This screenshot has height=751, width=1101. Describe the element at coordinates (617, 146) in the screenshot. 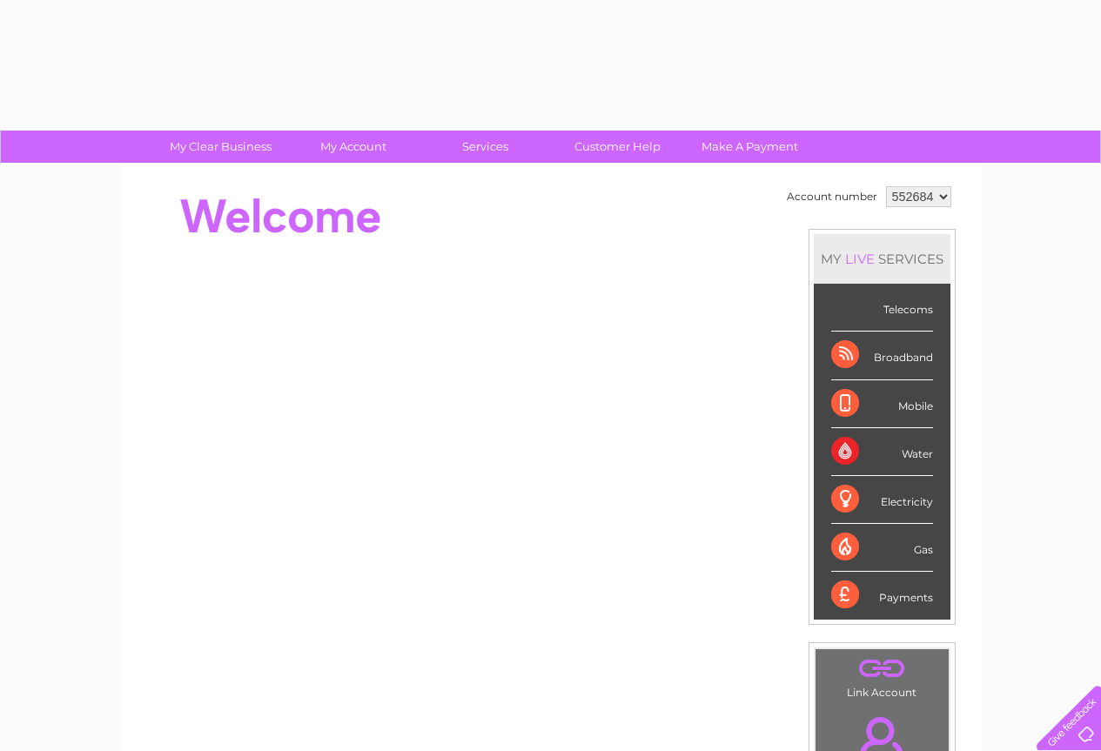

I see `a: Customer Help` at that location.